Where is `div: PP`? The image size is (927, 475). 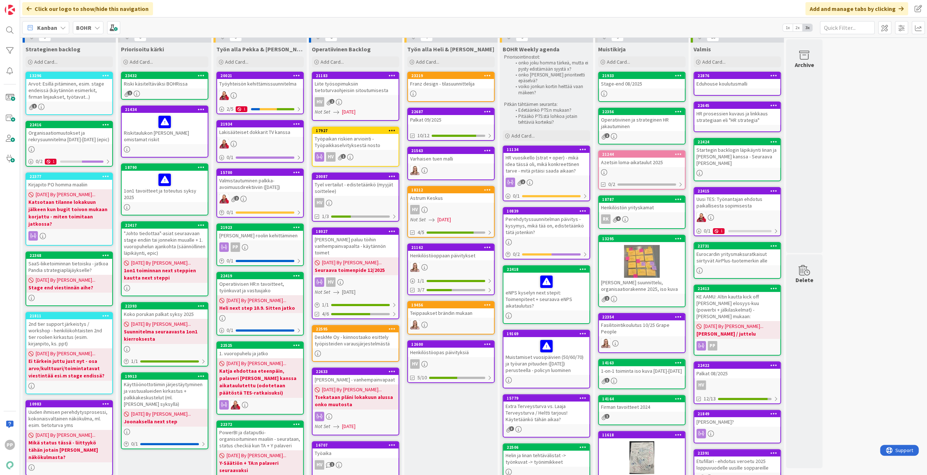
div: PP is located at coordinates (260, 247).